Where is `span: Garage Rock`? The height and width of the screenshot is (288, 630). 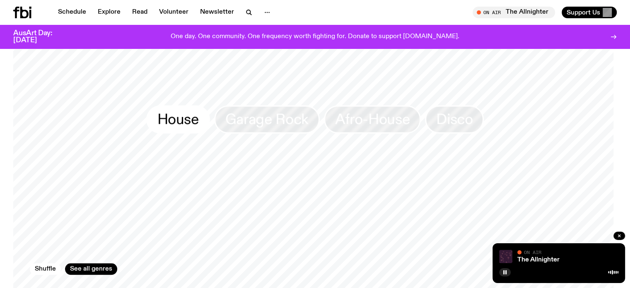 span: Garage Rock is located at coordinates (267, 119).